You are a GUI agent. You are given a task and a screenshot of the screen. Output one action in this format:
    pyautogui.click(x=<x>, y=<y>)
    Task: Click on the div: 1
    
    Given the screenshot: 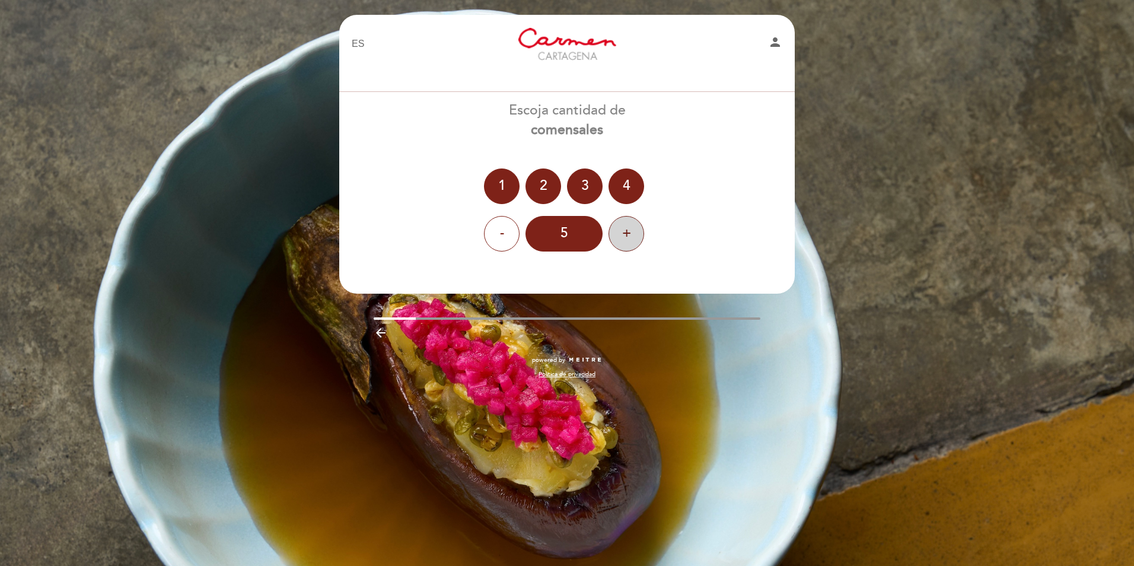 What is the action you would take?
    pyautogui.click(x=502, y=186)
    